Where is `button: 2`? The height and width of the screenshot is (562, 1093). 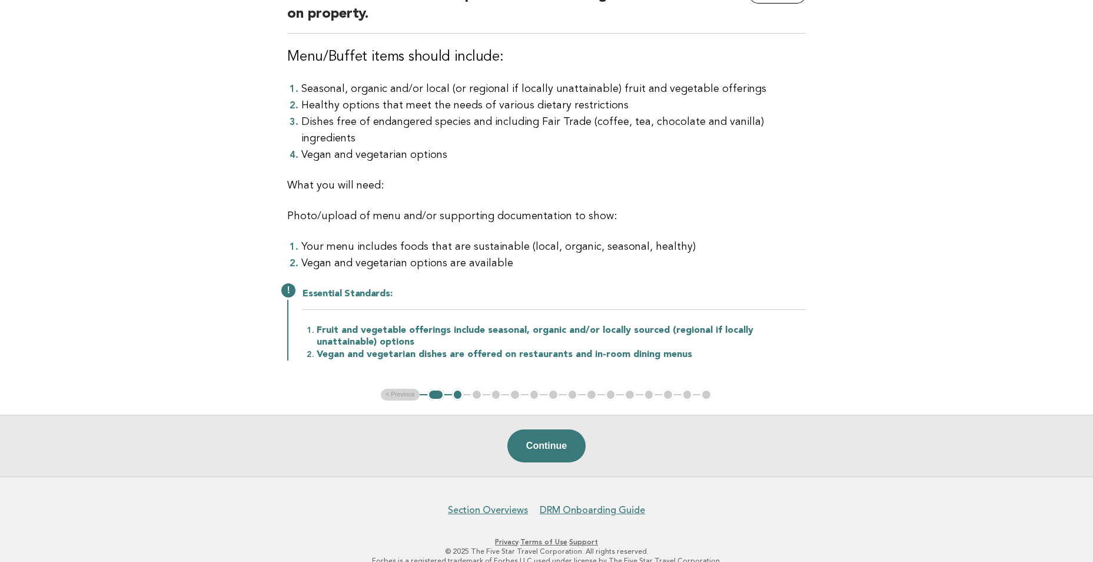
button: 2 is located at coordinates (458, 394).